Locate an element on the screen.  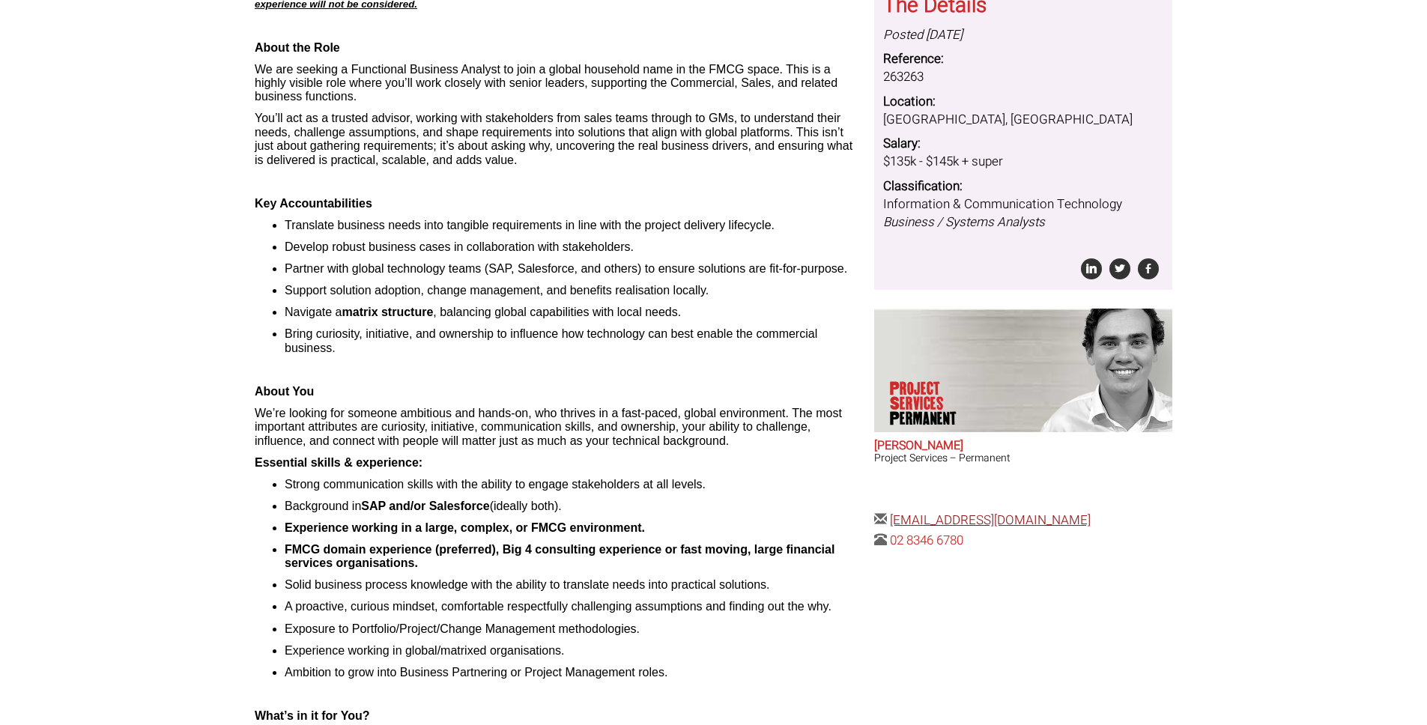
dt: Reference: is located at coordinates (1023, 59).